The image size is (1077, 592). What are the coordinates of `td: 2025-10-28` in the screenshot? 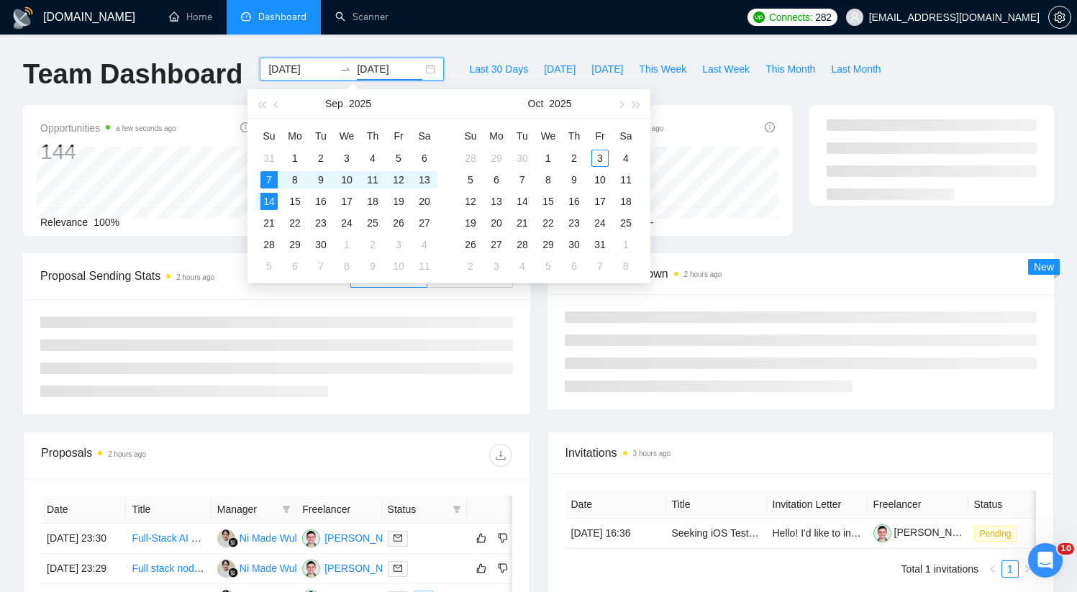 It's located at (523, 245).